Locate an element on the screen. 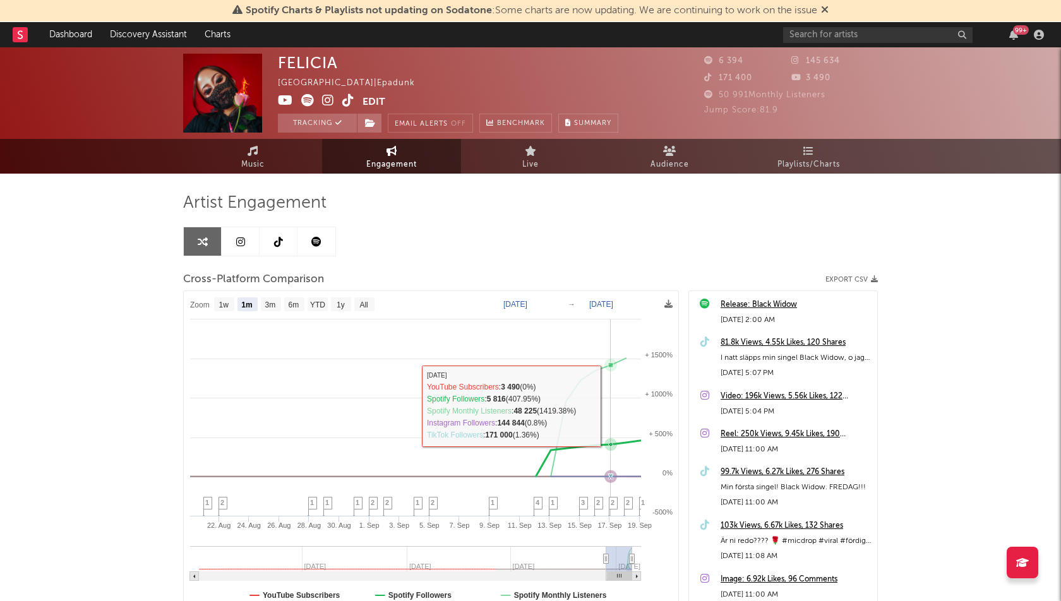 The image size is (1061, 601). a: Discovery Assistant is located at coordinates (148, 35).